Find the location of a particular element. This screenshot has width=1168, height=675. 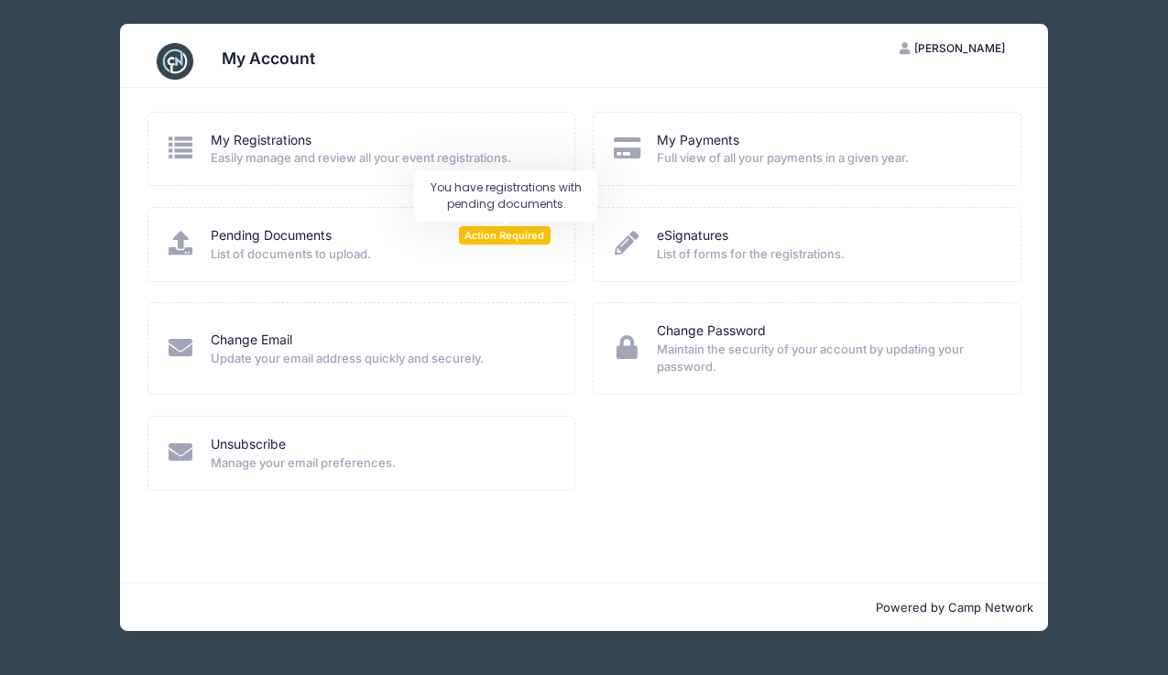

a: Change Password is located at coordinates (711, 331).